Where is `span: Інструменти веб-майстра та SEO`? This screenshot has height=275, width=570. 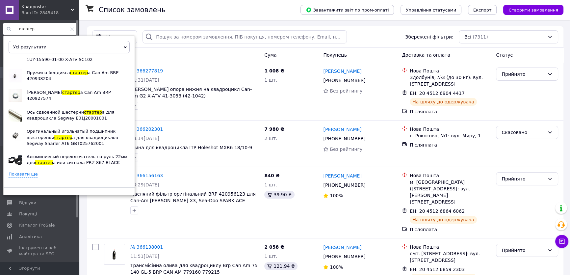
span: Інструменти веб-майстра та SEO is located at coordinates (40, 251).